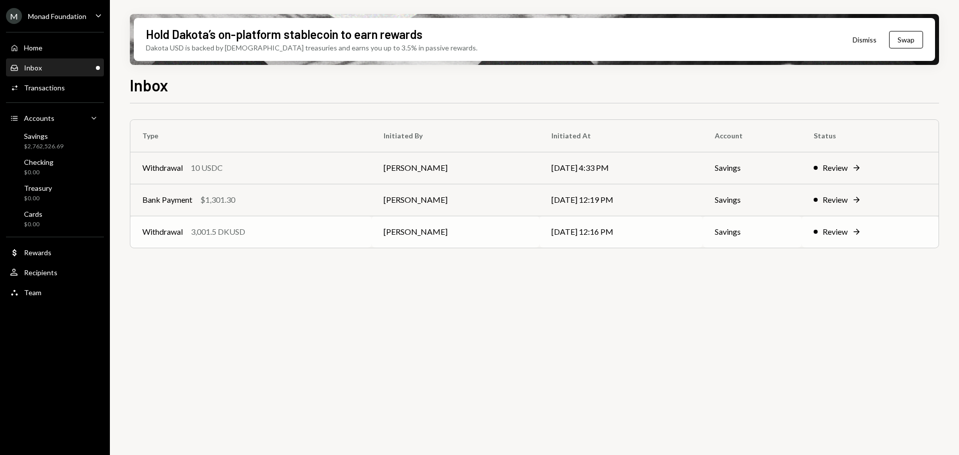  Describe the element at coordinates (621, 136) in the screenshot. I see `th: Initiated At` at that location.